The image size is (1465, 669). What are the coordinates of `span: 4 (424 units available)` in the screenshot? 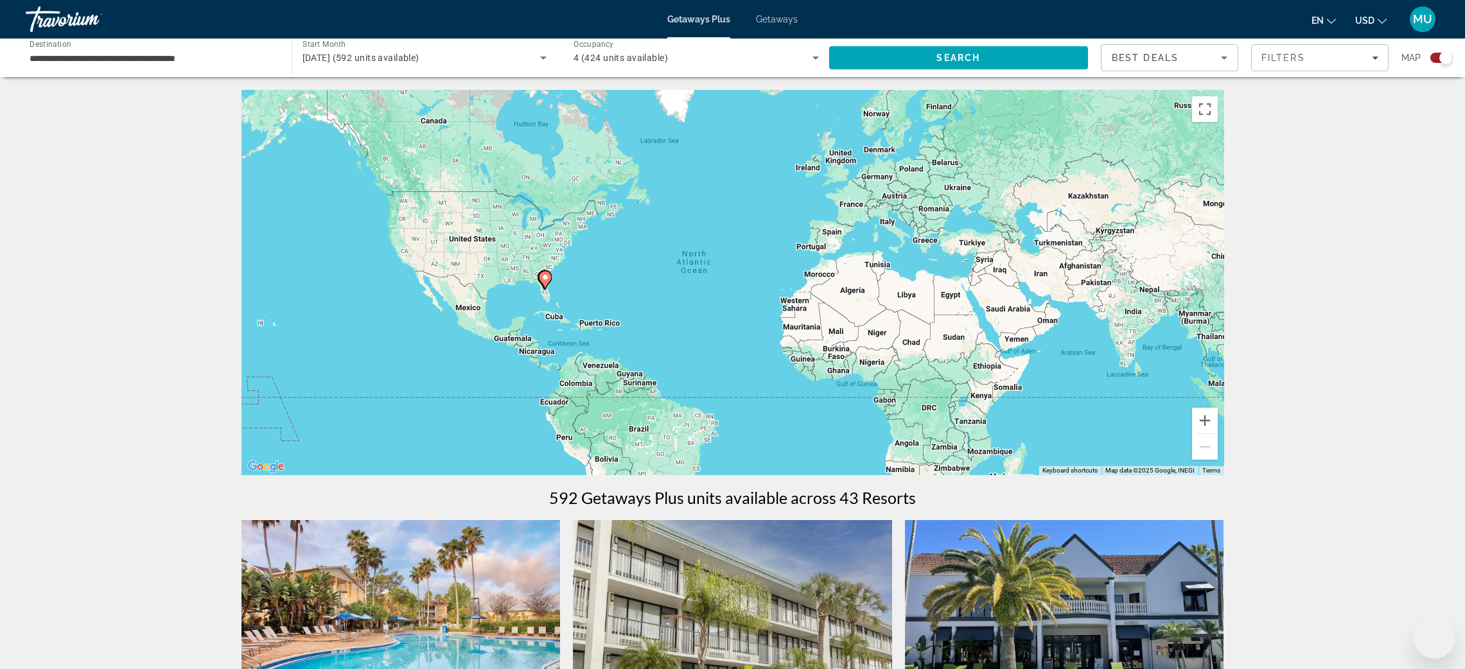 It's located at (620, 58).